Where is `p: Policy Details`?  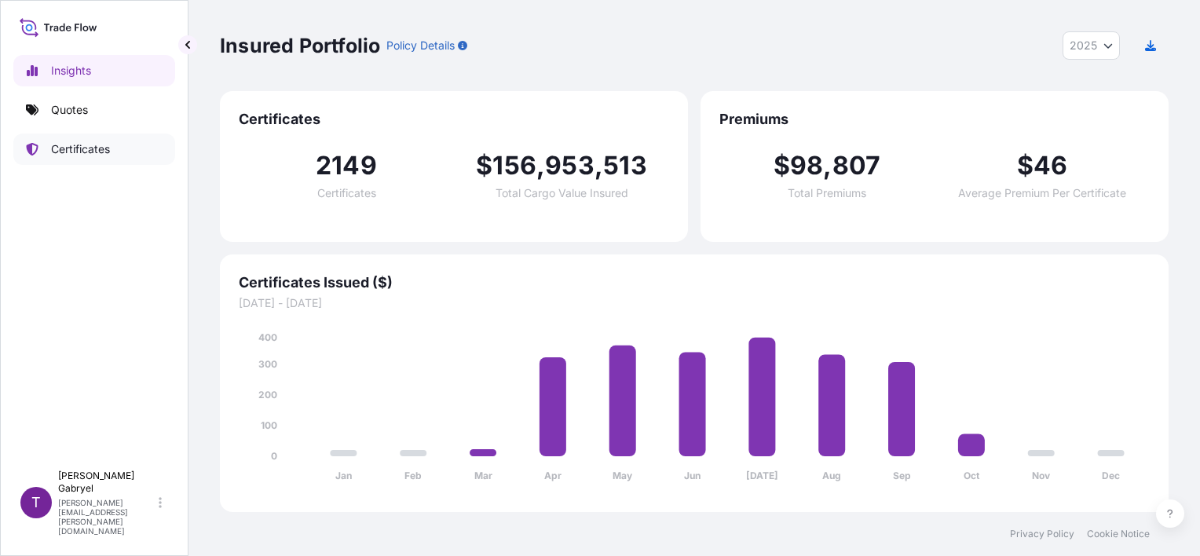 p: Policy Details is located at coordinates (420, 46).